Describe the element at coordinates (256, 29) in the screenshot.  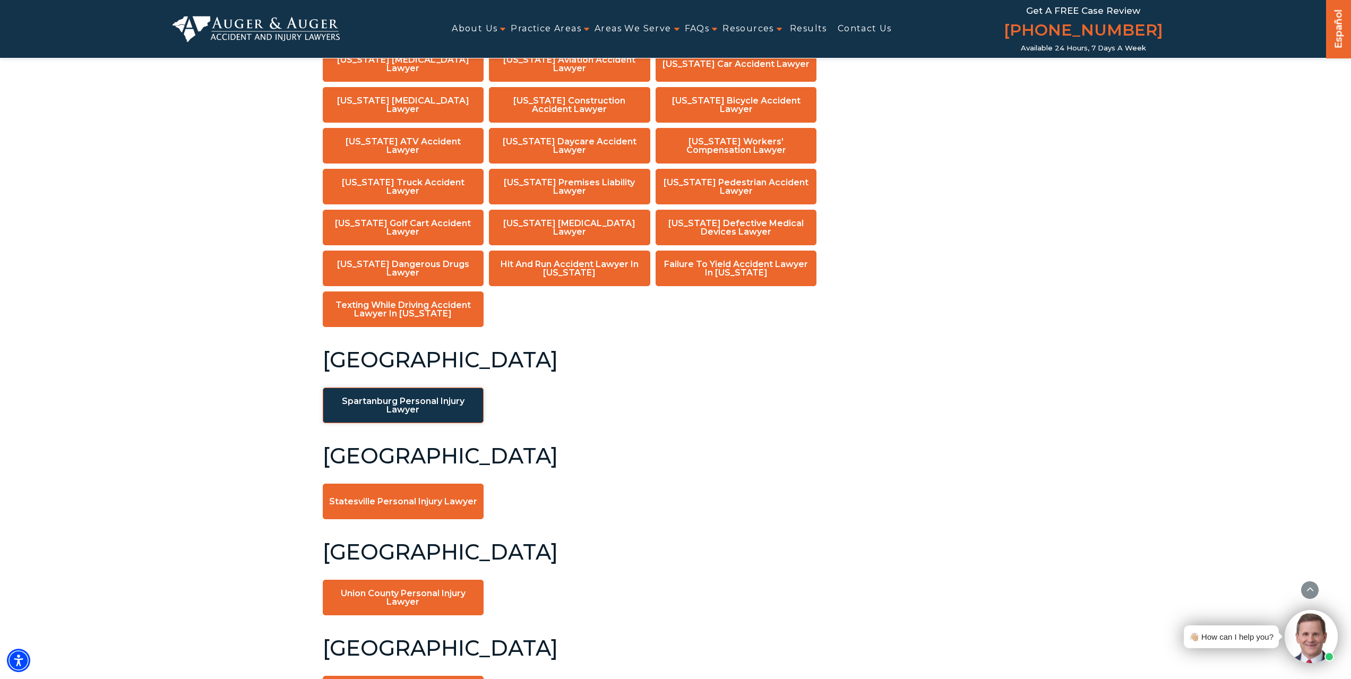
I see `img: Auger & Auger Accident and Injury Lawyers Logo` at that location.